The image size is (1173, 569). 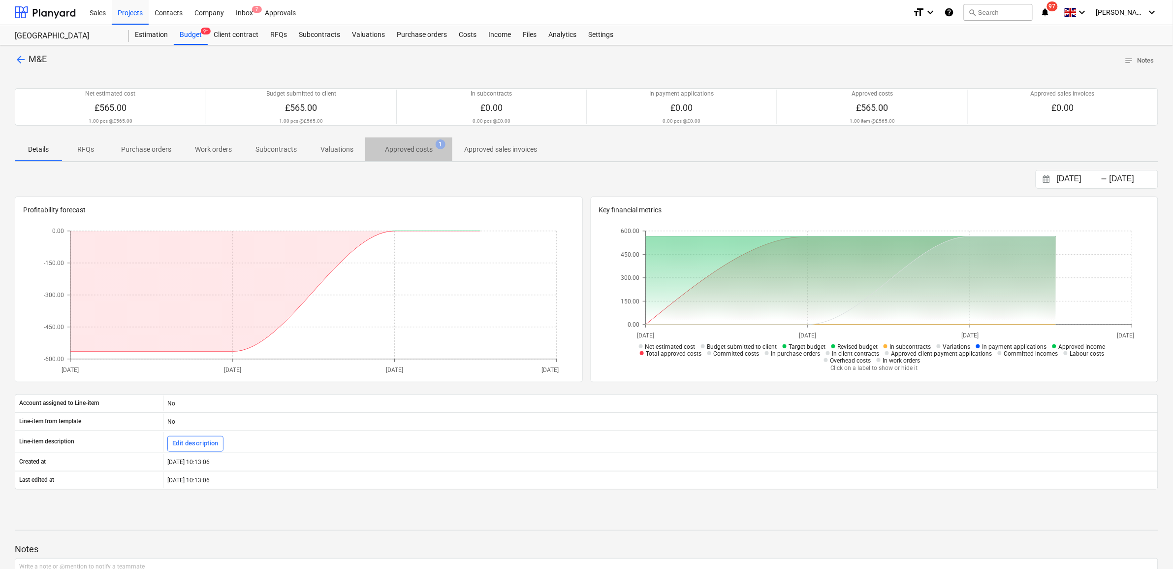 What do you see at coordinates (1080, 179) in the screenshot?
I see `input: Start Date` at bounding box center [1080, 179].